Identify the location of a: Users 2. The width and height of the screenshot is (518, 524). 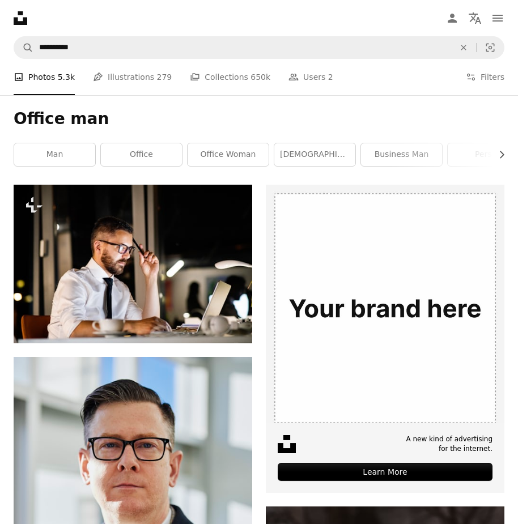
(310, 77).